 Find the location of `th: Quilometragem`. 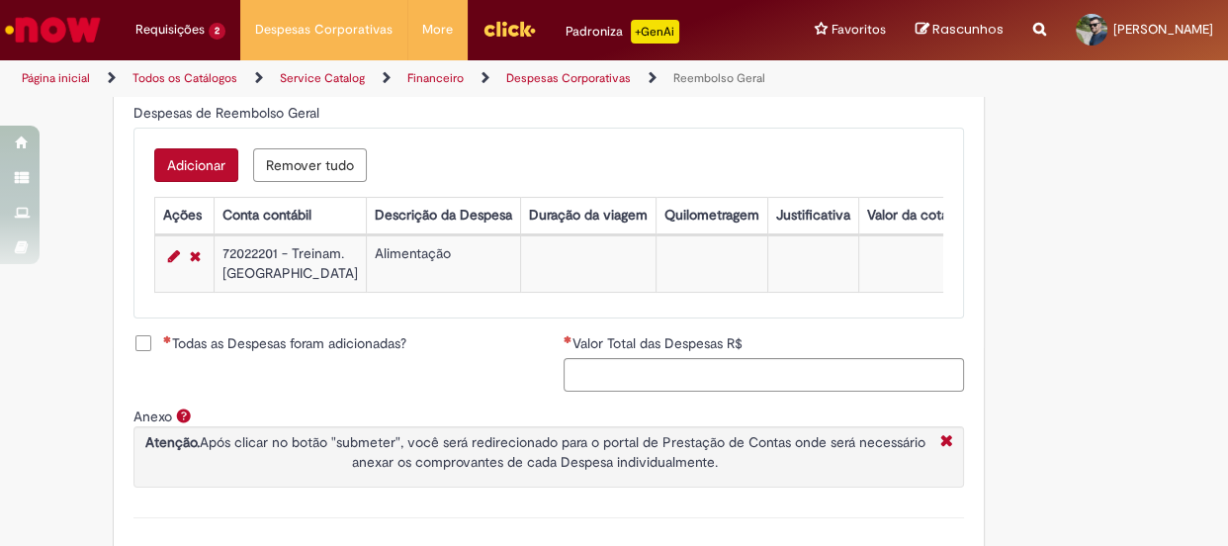

th: Quilometragem is located at coordinates (711, 215).